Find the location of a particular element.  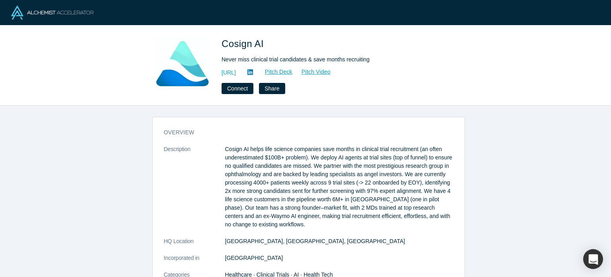

a: Pitch Video is located at coordinates (312, 72).